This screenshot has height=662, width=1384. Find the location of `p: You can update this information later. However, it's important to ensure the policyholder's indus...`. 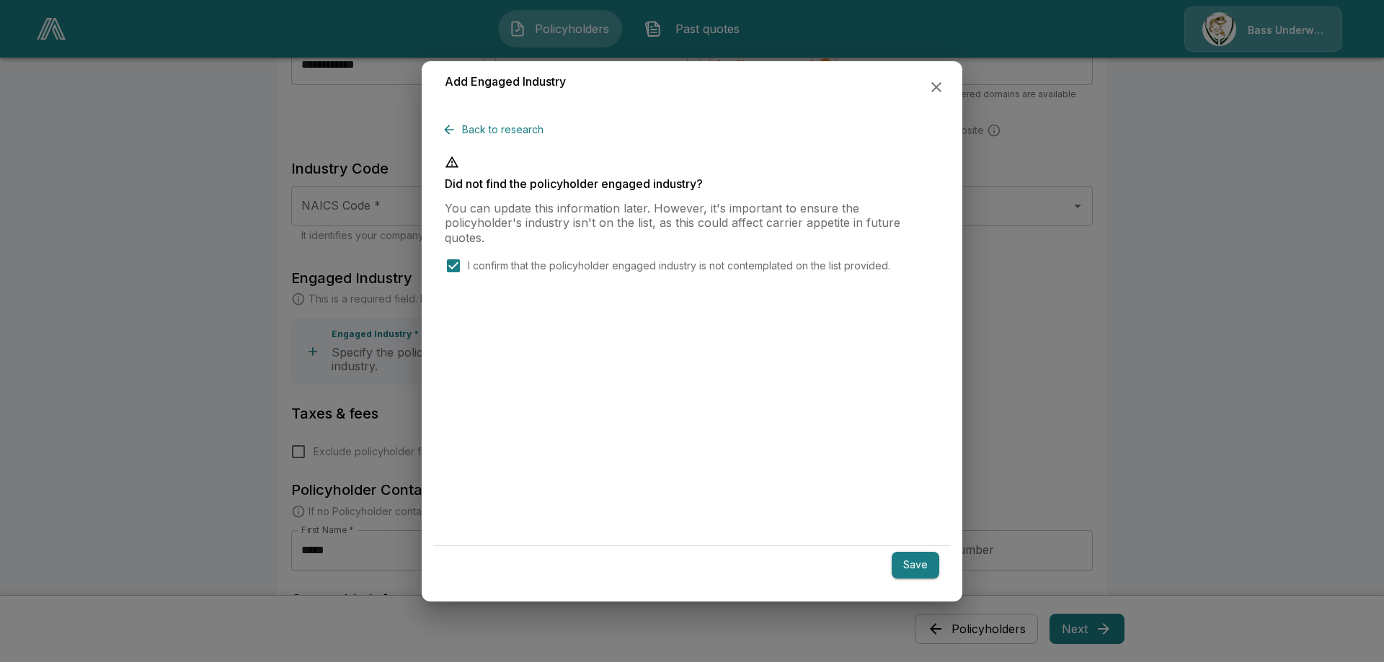

p: You can update this information later. However, it's important to ensure the policyholder's indus... is located at coordinates (692, 223).